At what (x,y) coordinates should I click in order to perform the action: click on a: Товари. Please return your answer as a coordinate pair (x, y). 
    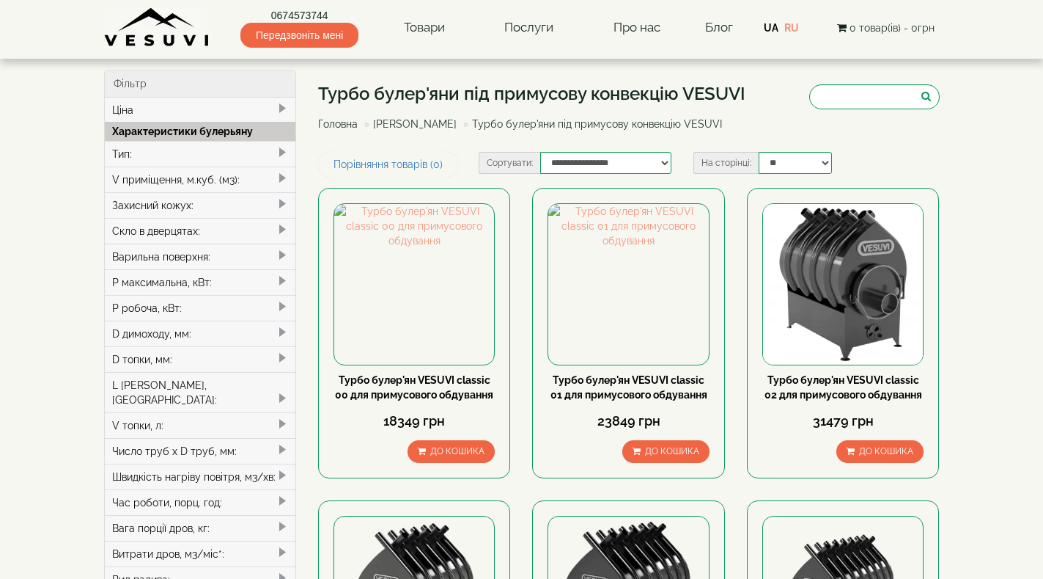
    Looking at the image, I should click on (425, 28).